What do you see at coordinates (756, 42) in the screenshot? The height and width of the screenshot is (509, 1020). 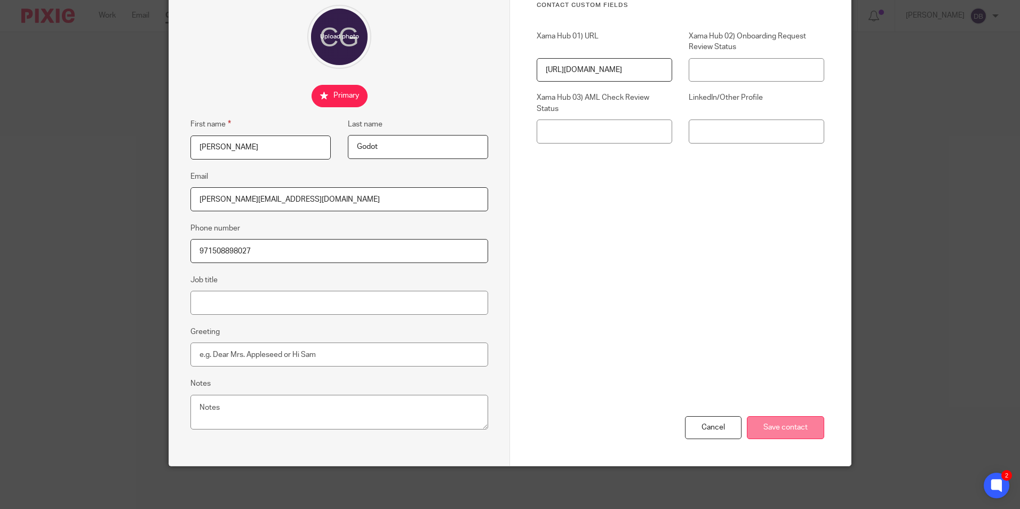 I see `label: Xama Hub 02) Onboarding Request Review Status` at bounding box center [756, 42].